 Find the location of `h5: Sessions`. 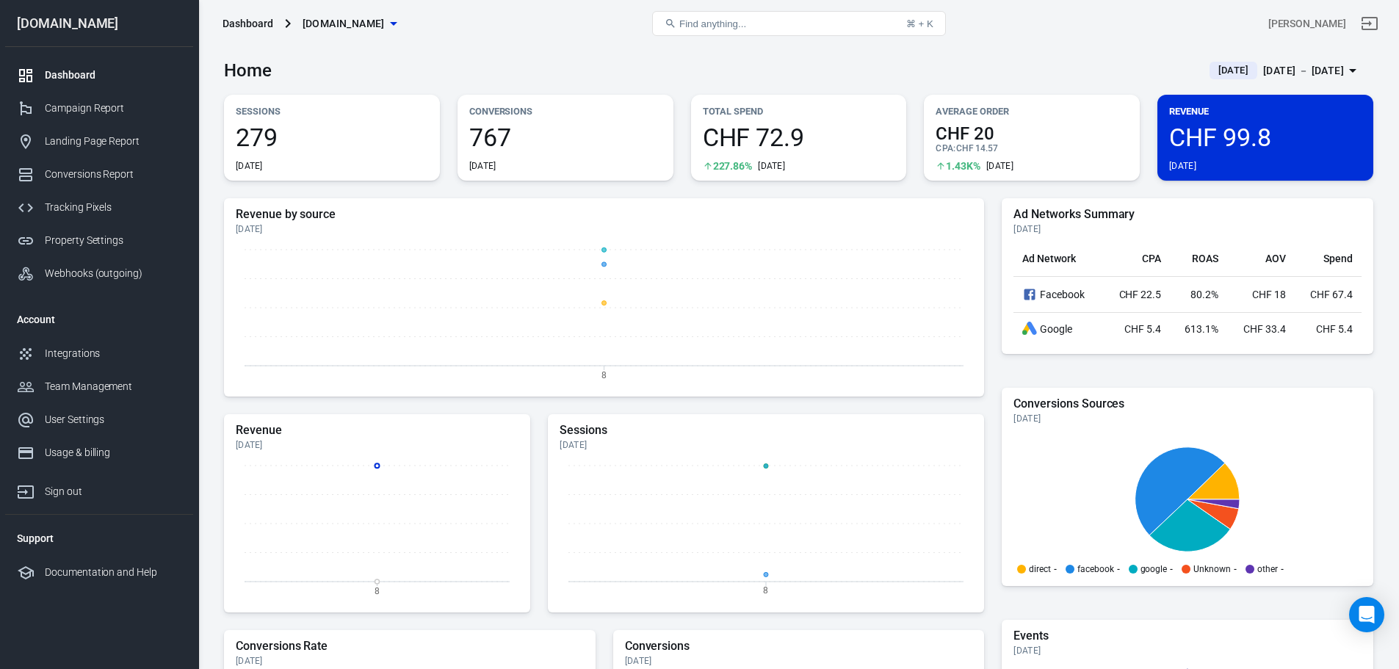

h5: Sessions is located at coordinates (766, 430).